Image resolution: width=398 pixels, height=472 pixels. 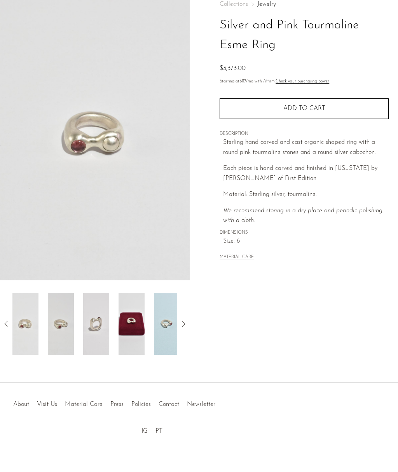 What do you see at coordinates (304, 82) in the screenshot?
I see `p: Starting at /mo with Affirm.` at bounding box center [304, 82].